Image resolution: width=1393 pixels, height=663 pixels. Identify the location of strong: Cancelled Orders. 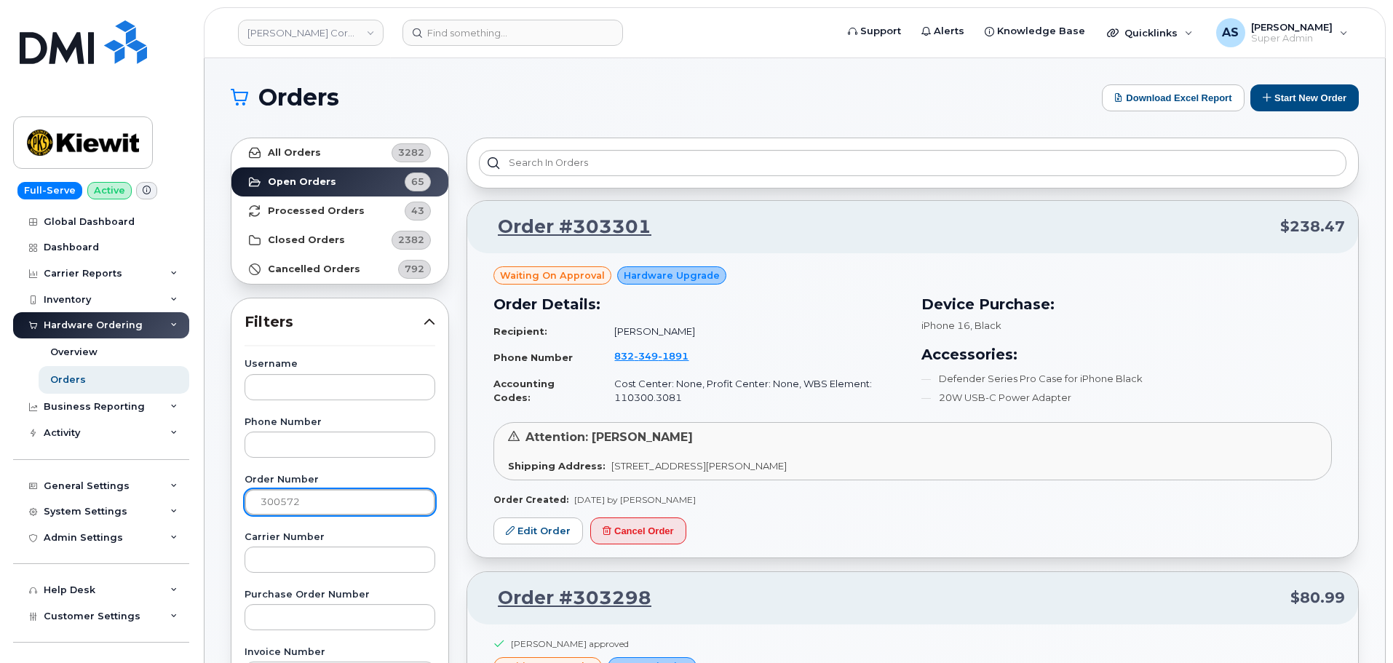
(314, 269).